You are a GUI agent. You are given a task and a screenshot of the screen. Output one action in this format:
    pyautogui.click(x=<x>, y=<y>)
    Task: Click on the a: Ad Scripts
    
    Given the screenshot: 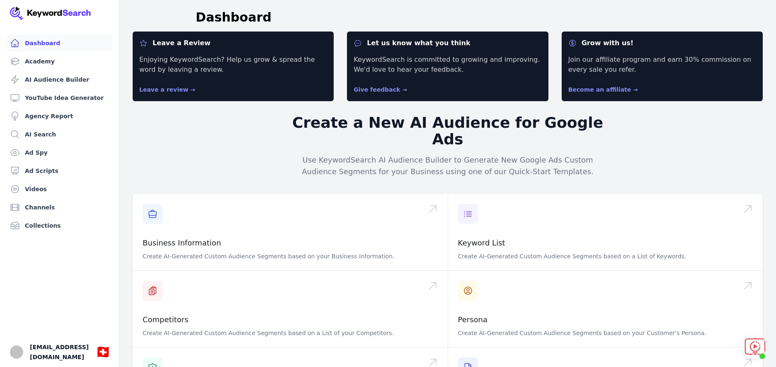 What is the action you would take?
    pyautogui.click(x=59, y=171)
    